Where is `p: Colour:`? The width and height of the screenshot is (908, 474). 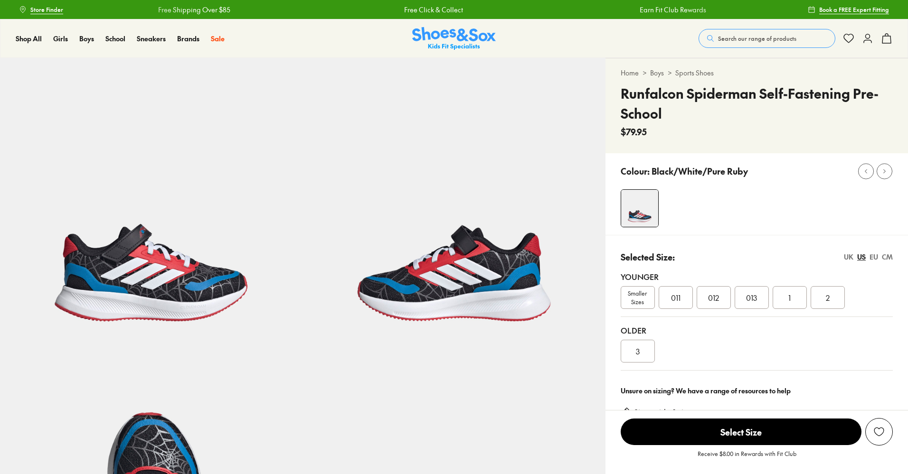 p: Colour: is located at coordinates (635, 171).